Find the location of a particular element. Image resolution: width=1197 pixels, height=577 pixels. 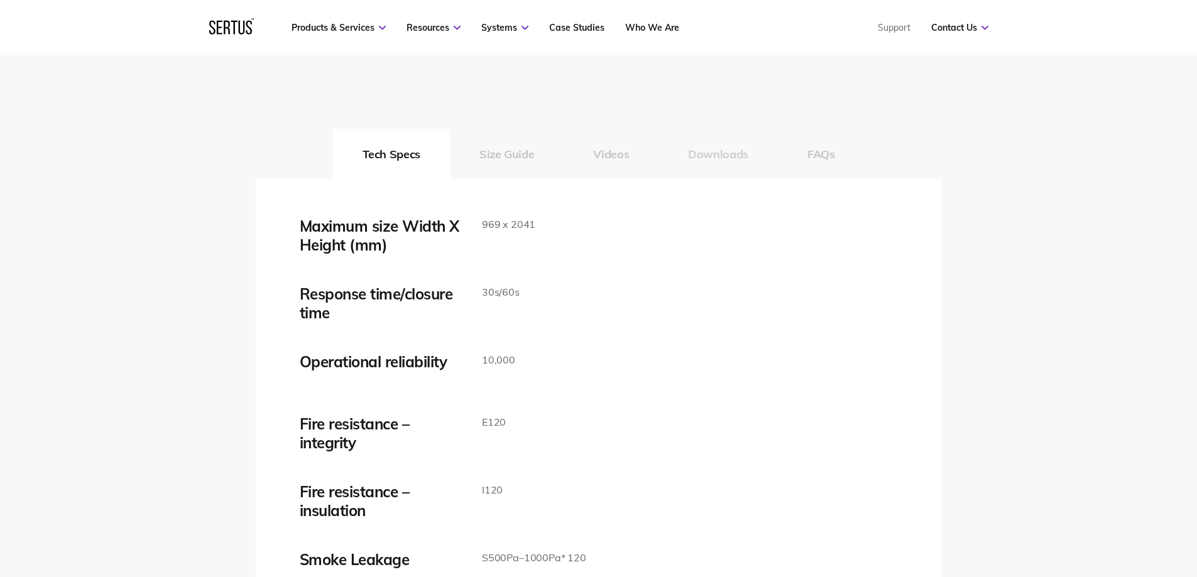

a: Systems is located at coordinates (504, 28).